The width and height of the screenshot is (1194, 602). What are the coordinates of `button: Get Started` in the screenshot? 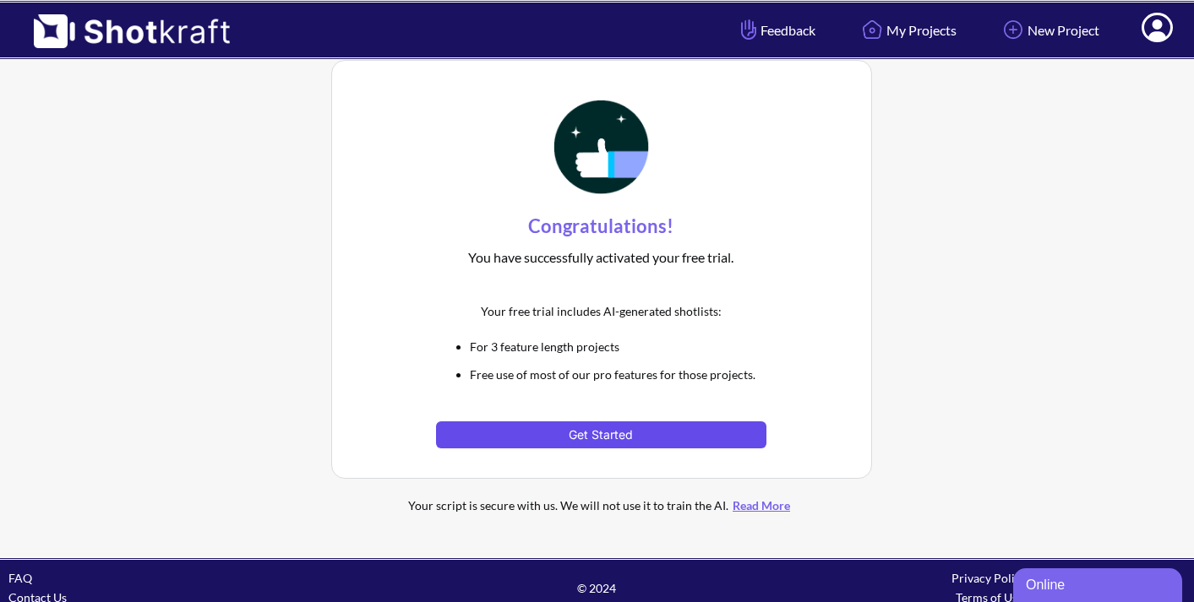 It's located at (601, 435).